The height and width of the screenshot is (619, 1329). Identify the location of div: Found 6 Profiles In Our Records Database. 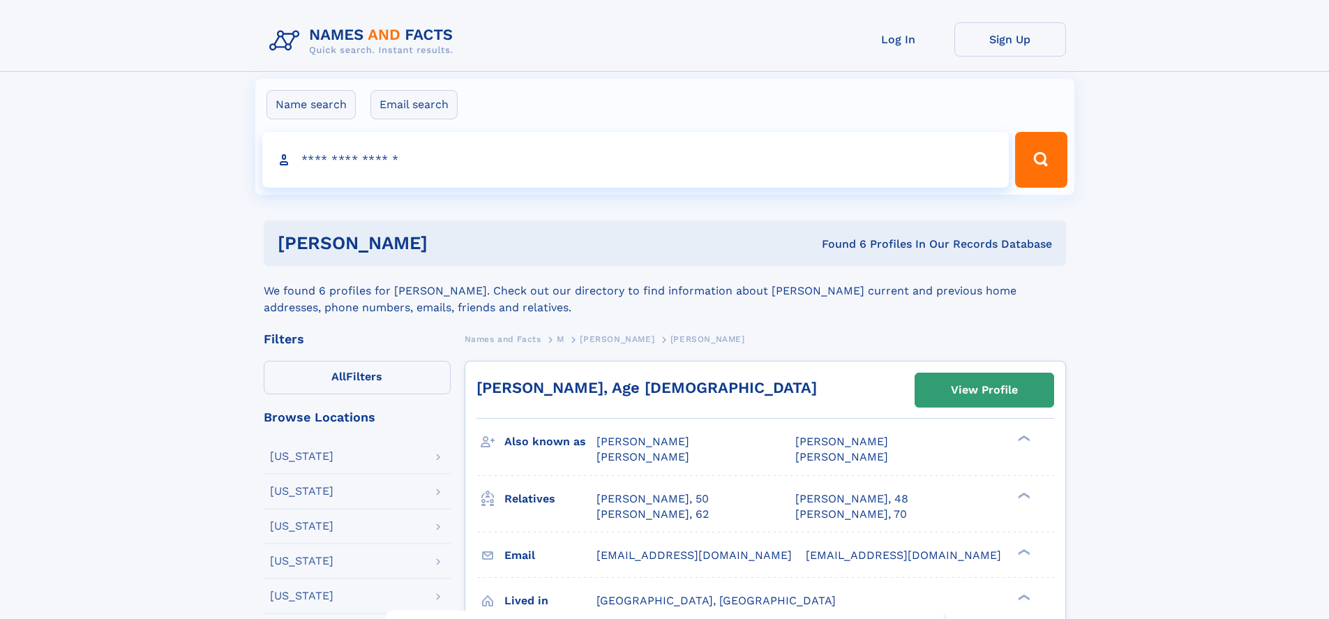
(838, 244).